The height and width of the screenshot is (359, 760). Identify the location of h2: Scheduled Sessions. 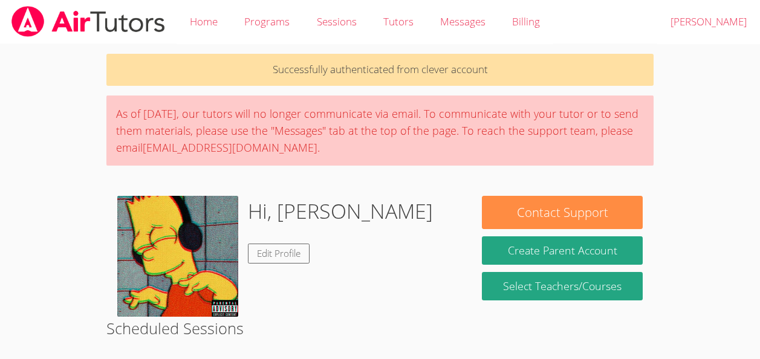
(380, 328).